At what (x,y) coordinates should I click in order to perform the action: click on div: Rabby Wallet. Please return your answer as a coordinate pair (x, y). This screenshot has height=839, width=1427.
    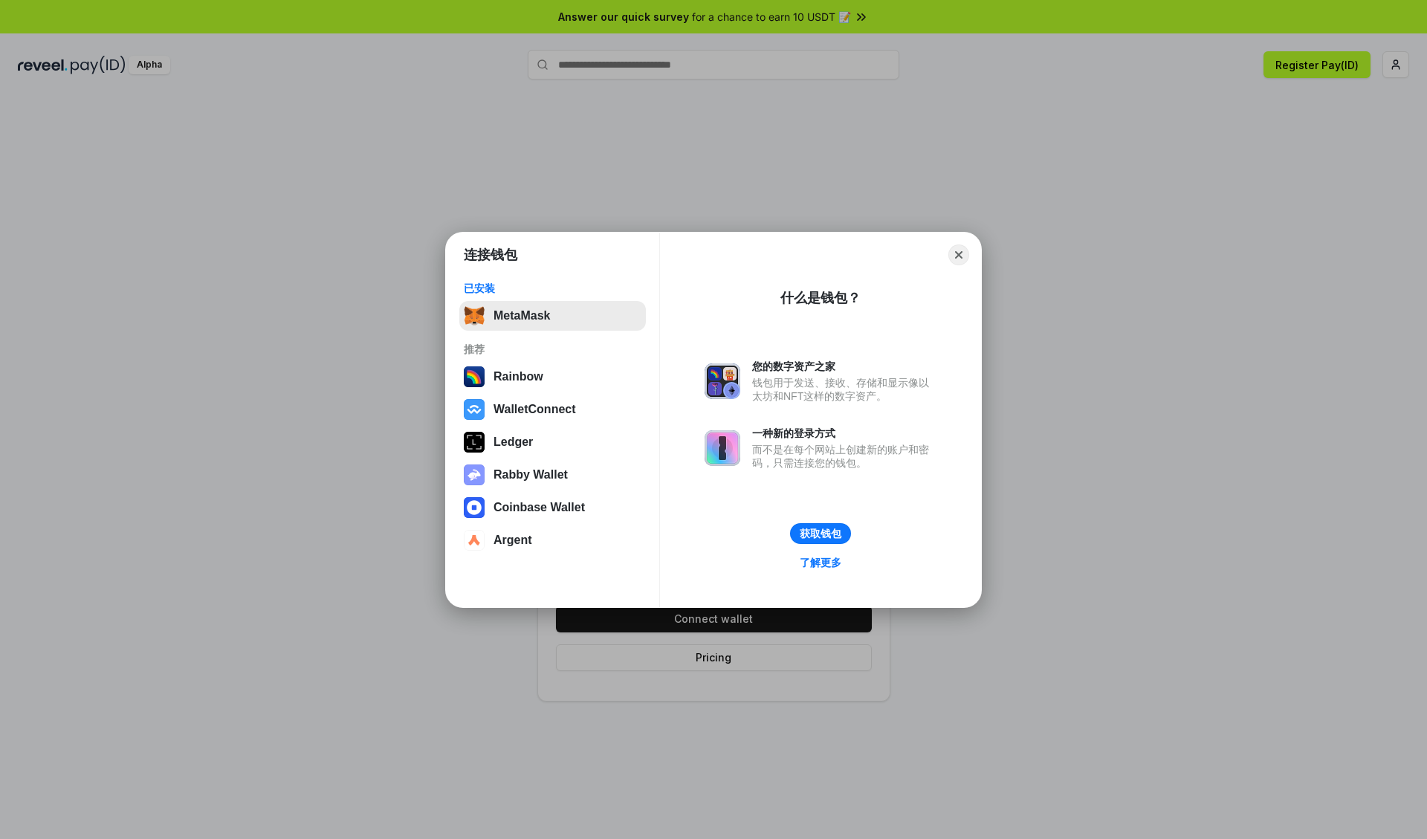
    Looking at the image, I should click on (530, 475).